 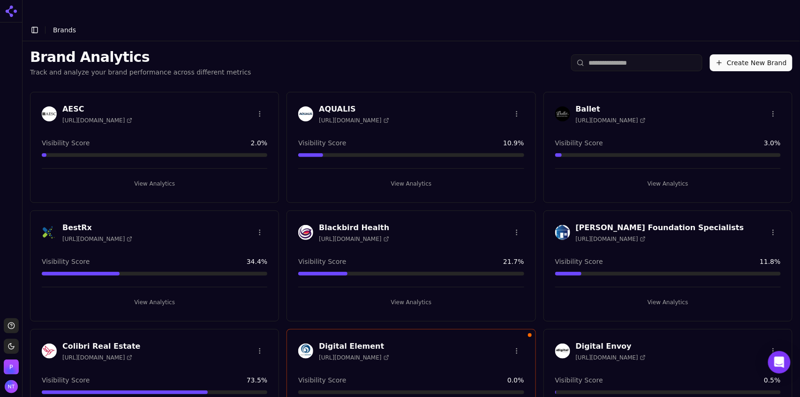 I want to click on button: Open organization switcher, so click(x=11, y=367).